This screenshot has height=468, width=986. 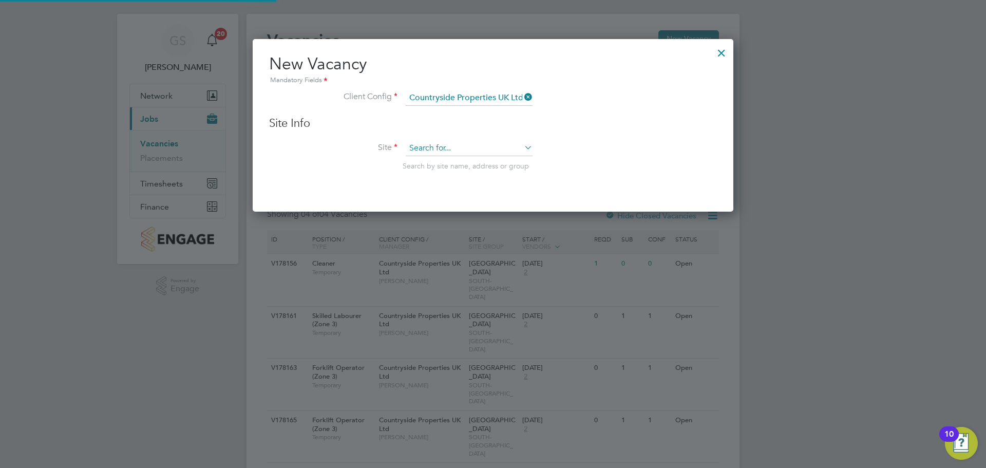 What do you see at coordinates (962, 443) in the screenshot?
I see `button: Open Resource Center, 10 new notifications` at bounding box center [962, 443].